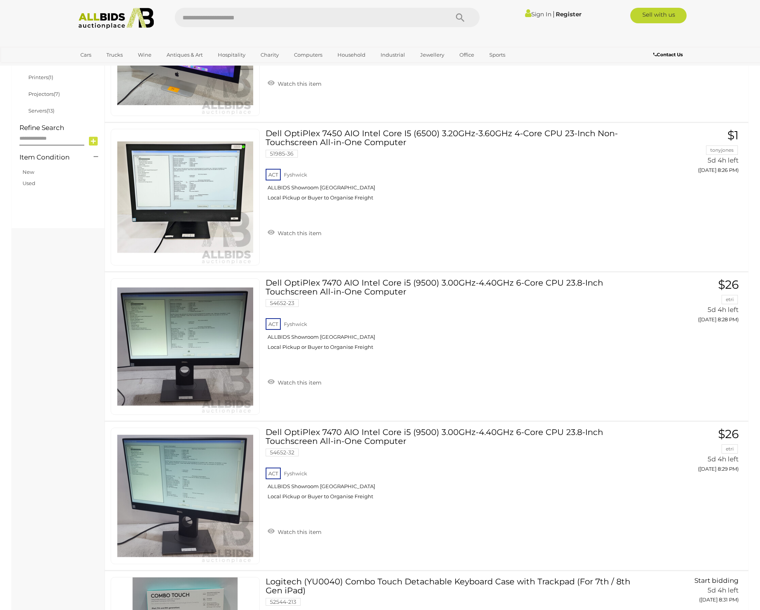 This screenshot has width=760, height=610. I want to click on a: Sign In, so click(538, 14).